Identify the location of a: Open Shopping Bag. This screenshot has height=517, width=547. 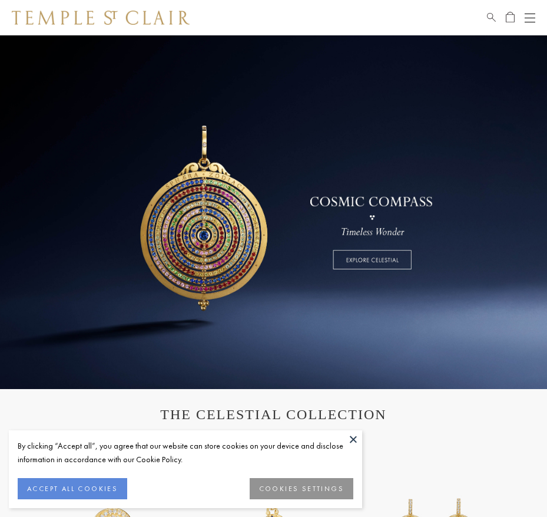
(510, 18).